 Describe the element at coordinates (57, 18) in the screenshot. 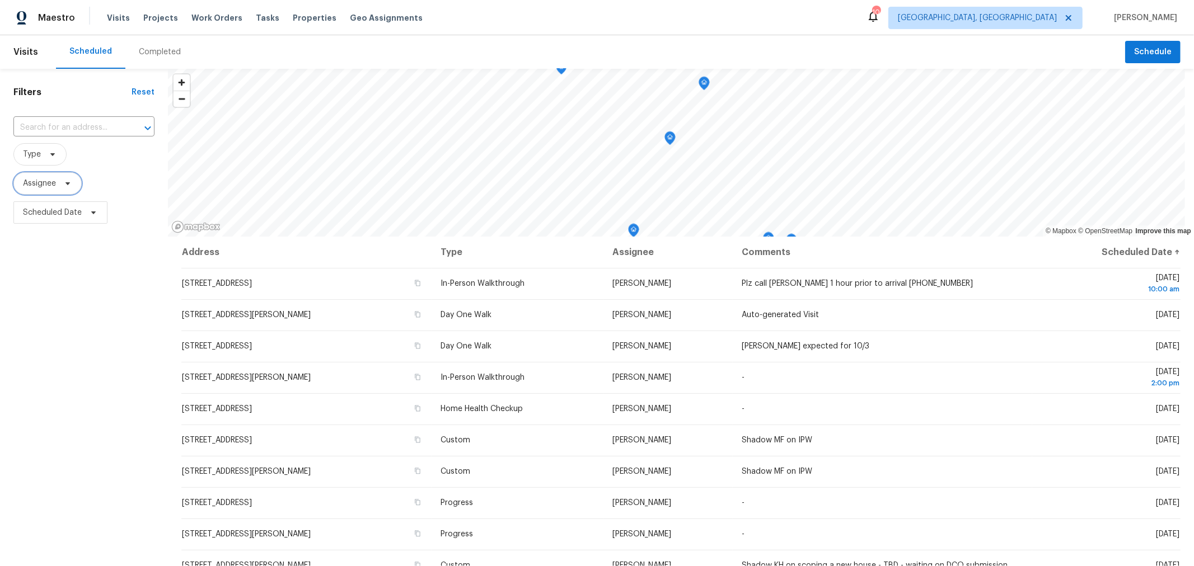

I see `span: Maestro` at that location.